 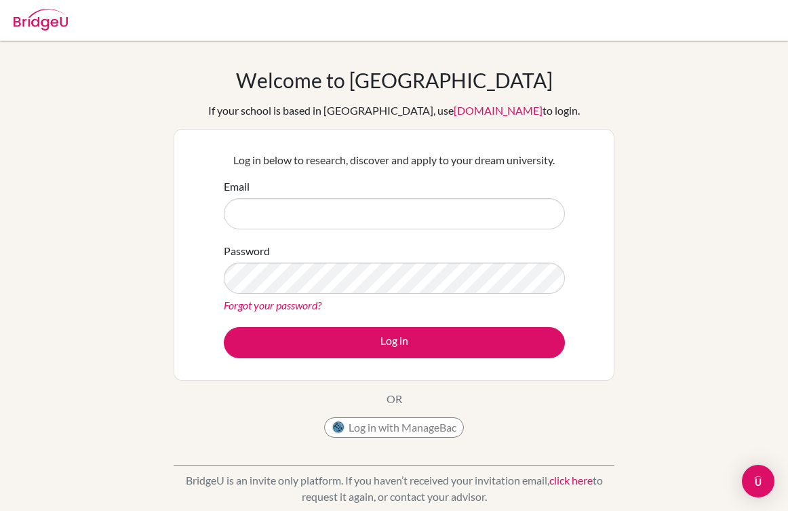 I want to click on p: Log in below to research, discover and apply to your dream university., so click(x=394, y=160).